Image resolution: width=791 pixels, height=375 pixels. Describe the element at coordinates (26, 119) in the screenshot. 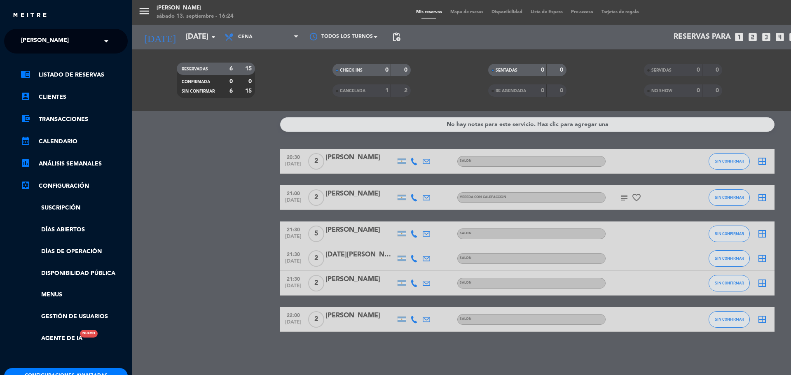

I see `i: account_balance_wallet` at that location.